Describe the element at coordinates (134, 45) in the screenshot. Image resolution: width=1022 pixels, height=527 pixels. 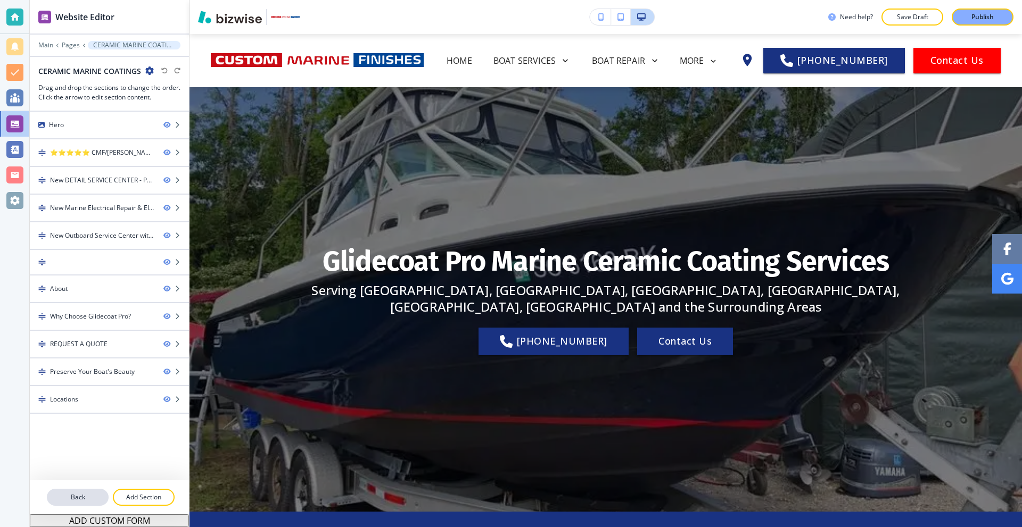
I see `button: CERAMIC MARINE COATINGS` at that location.